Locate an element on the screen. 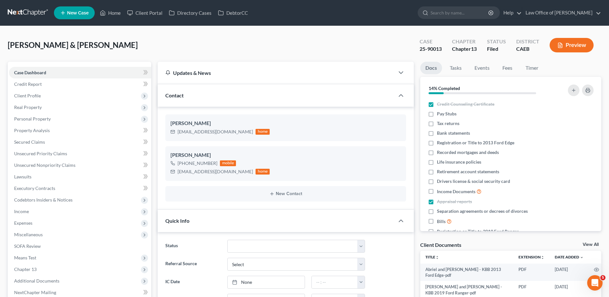  div: Status is located at coordinates (496, 41).